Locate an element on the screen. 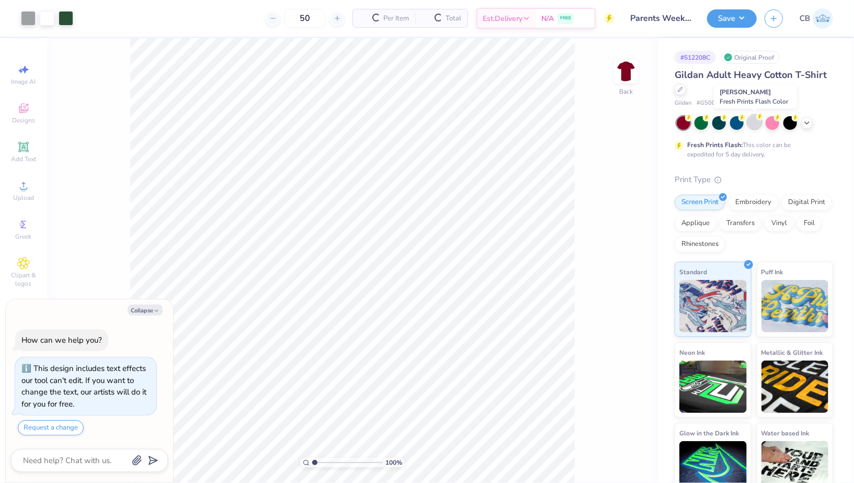 This screenshot has width=854, height=483. span: N/A is located at coordinates (548, 18).